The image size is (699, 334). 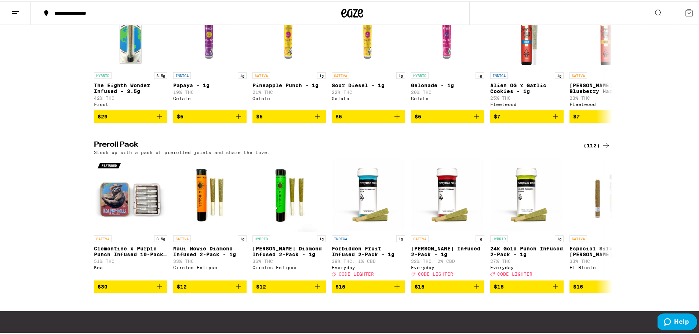 I want to click on a: Open page for 24k Gold Punch Infused 2-Pack - 1g from Everyday, so click(x=527, y=218).